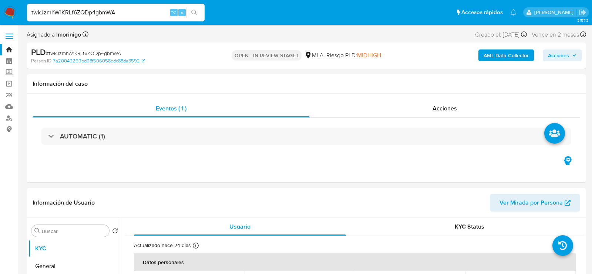 This screenshot has height=274, width=592. What do you see at coordinates (116, 13) in the screenshot?
I see `input: Buscar usuario o caso...` at bounding box center [116, 13].